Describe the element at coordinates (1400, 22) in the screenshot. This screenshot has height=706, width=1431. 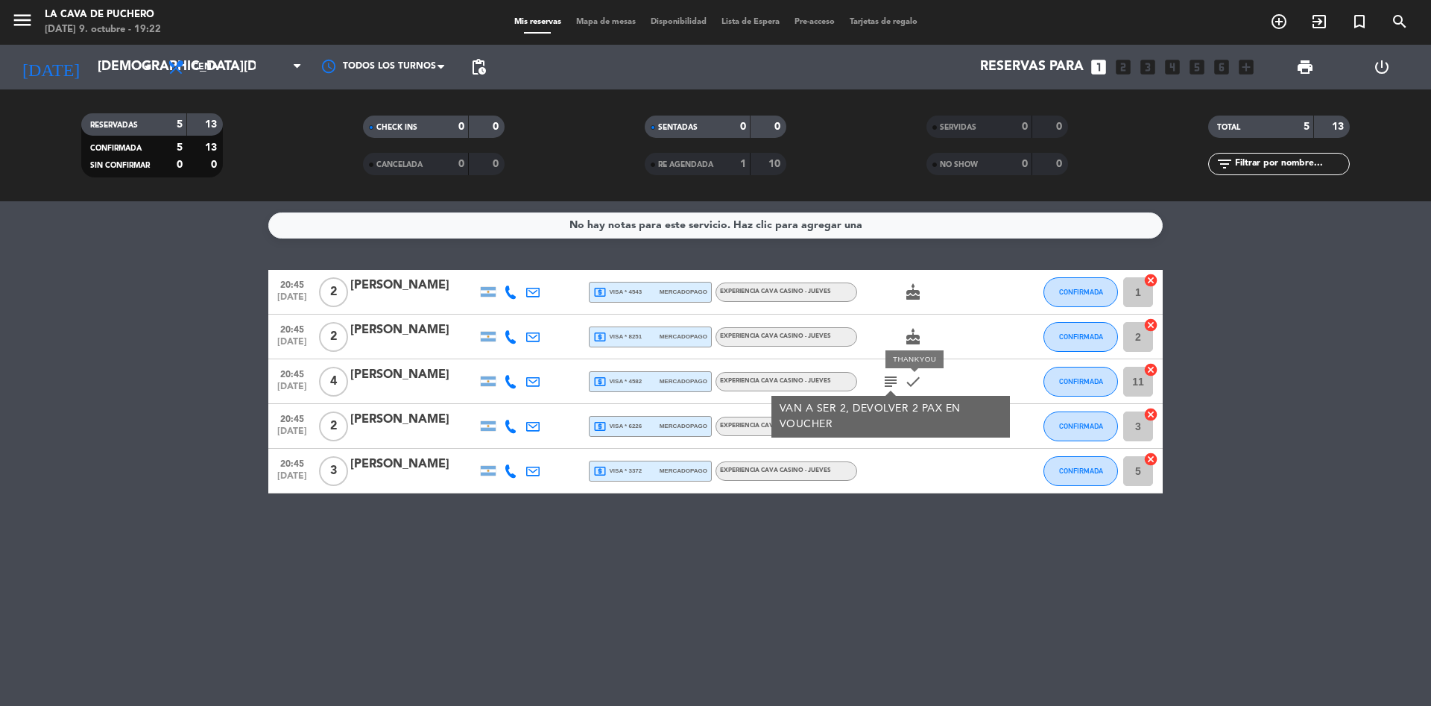
I see `i: search` at that location.